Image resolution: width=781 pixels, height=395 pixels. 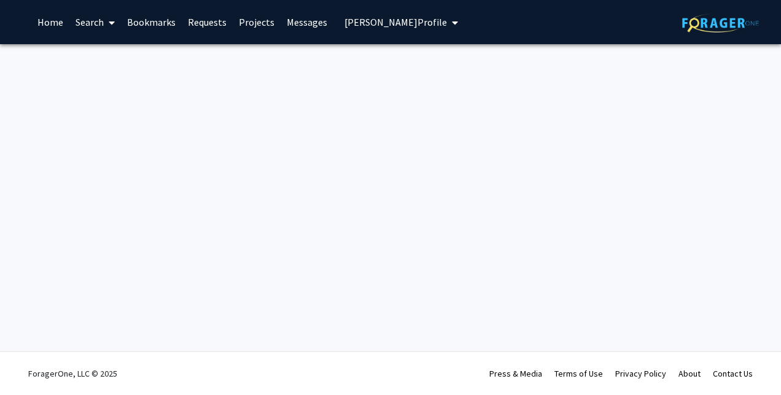 What do you see at coordinates (690, 374) in the screenshot?
I see `a: About` at bounding box center [690, 374].